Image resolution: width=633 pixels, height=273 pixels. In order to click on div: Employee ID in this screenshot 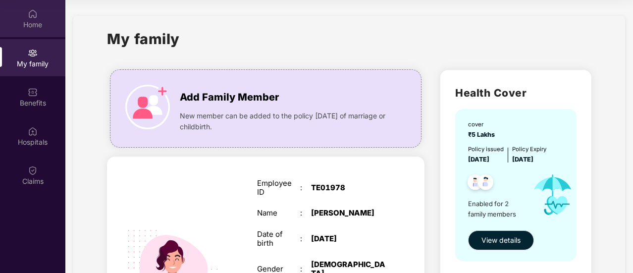, I will do `click(279, 188)`.